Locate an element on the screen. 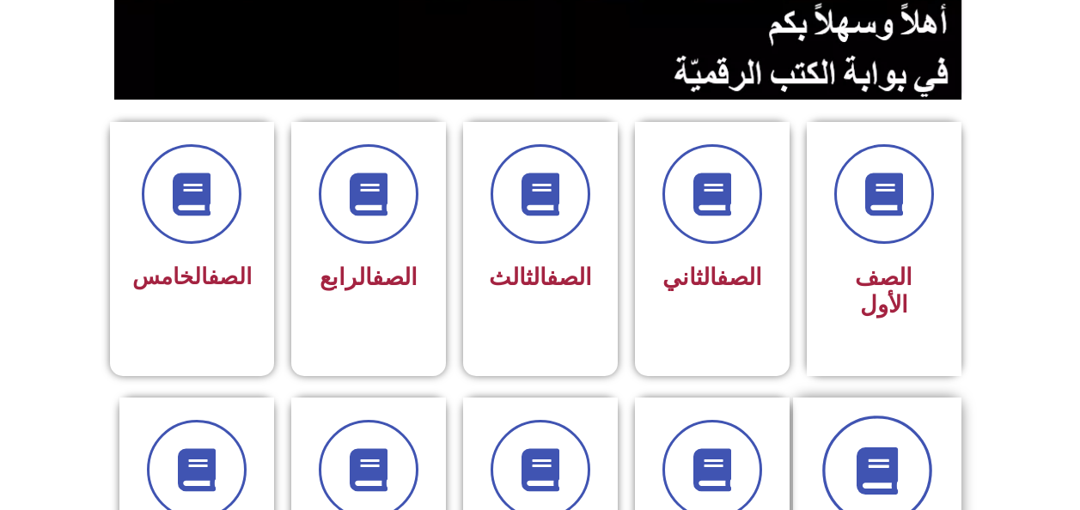 This screenshot has width=1080, height=510. span: الصف الأول is located at coordinates (883, 291).